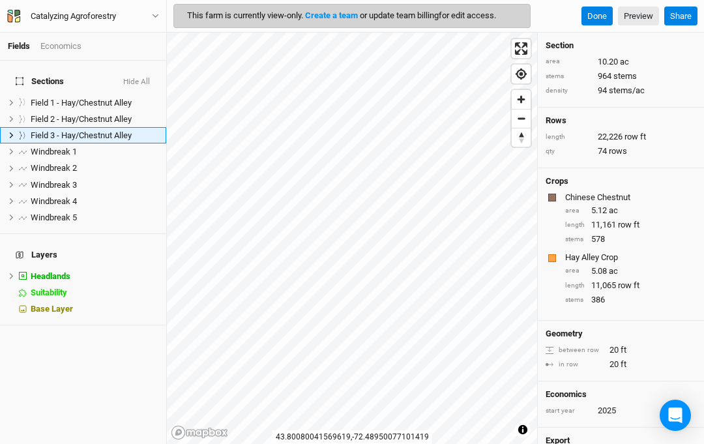 The width and height of the screenshot is (704, 444). I want to click on a: Mapbox logo, so click(199, 432).